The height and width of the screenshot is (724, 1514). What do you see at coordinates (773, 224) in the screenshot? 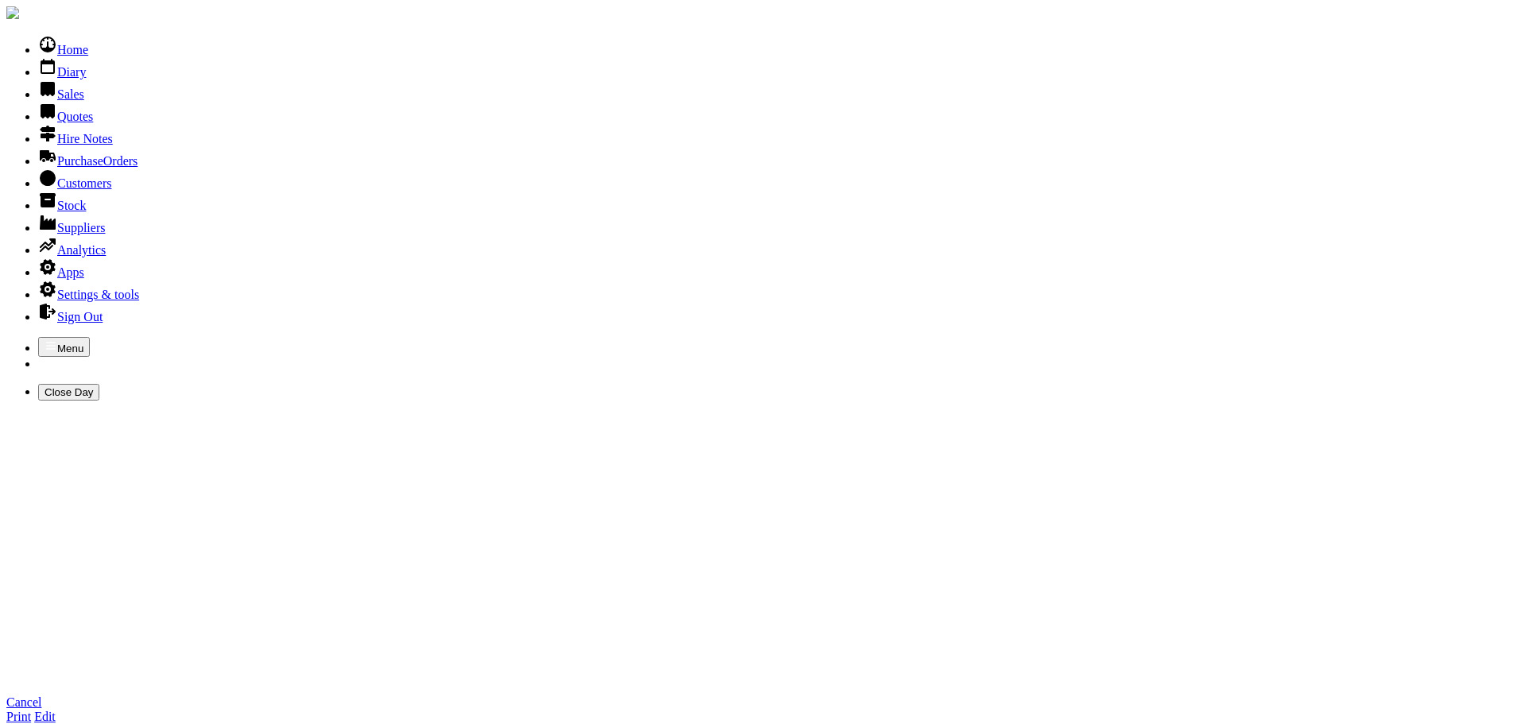
I see `li: Suppliers` at bounding box center [773, 224].